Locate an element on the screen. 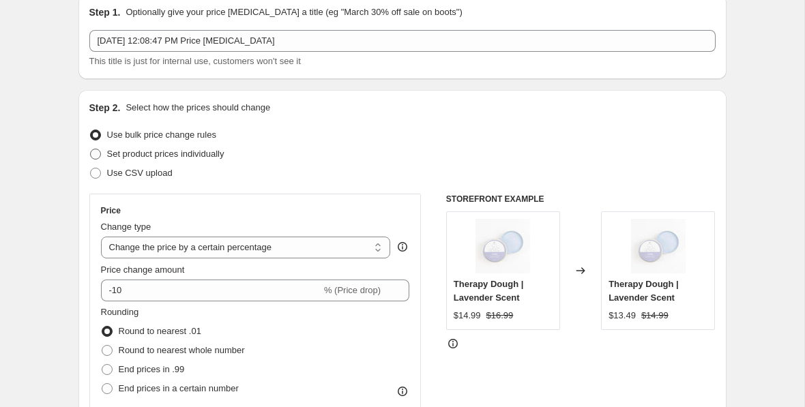  span: Round to nearest whole number is located at coordinates (182, 350).